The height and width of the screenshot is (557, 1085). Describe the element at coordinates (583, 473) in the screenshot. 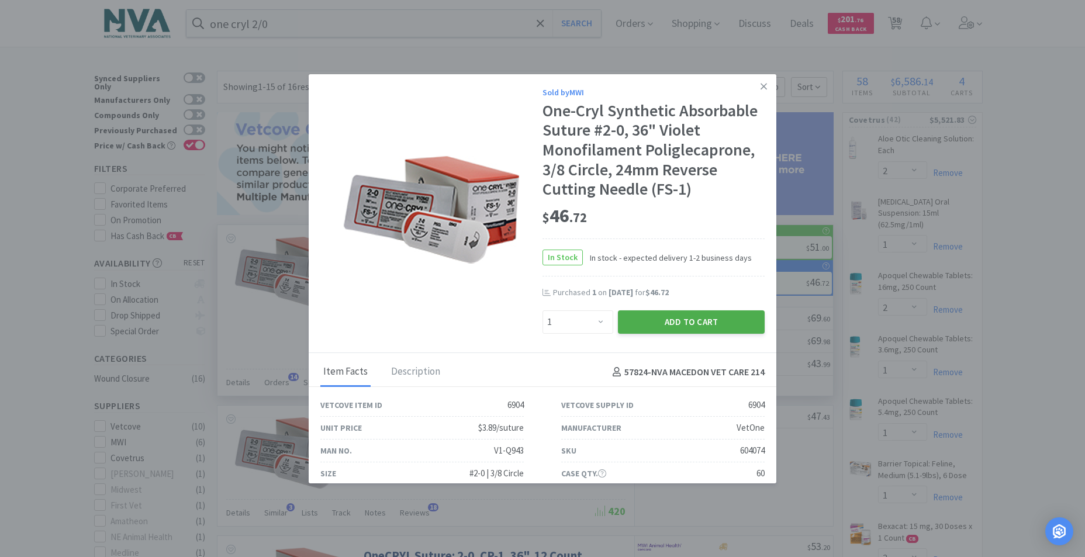

I see `div: Case Qty.` at that location.